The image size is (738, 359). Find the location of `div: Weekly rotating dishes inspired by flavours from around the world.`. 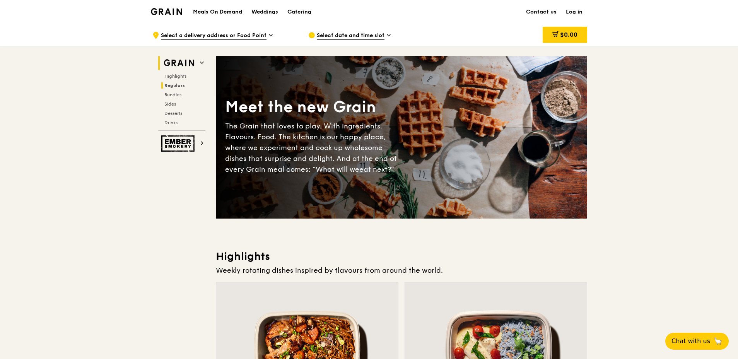

div: Weekly rotating dishes inspired by flavours from around the world. is located at coordinates (401, 270).